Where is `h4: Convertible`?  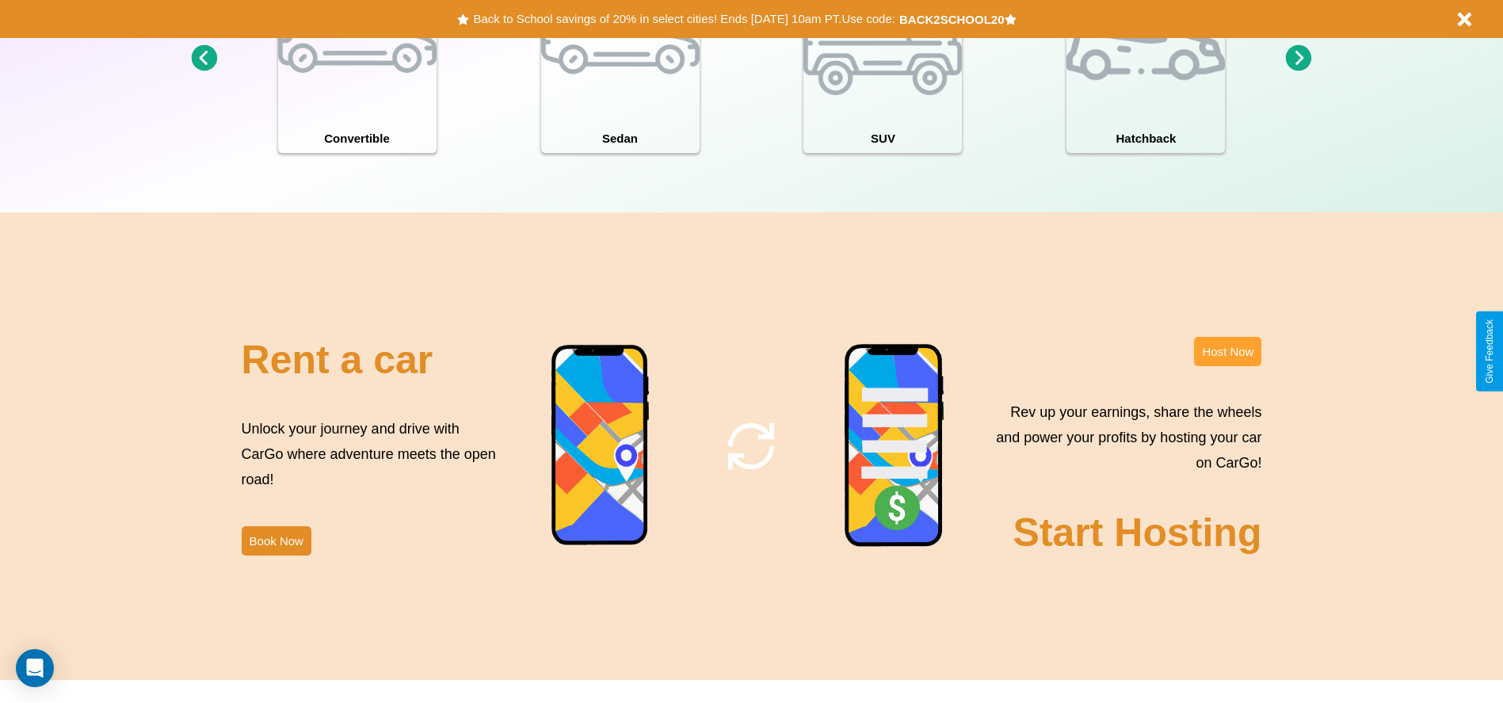 h4: Convertible is located at coordinates (357, 138).